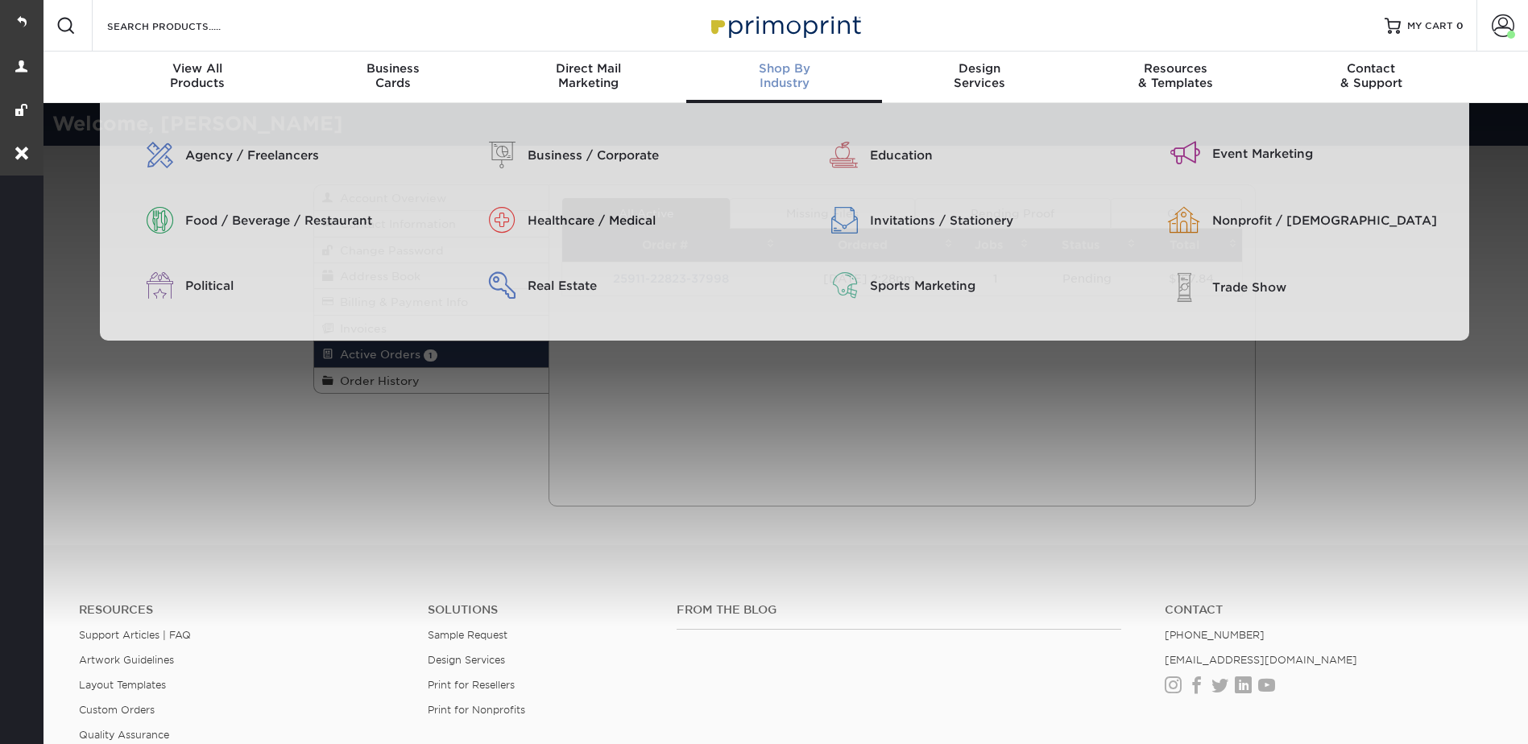 Image resolution: width=1528 pixels, height=744 pixels. Describe the element at coordinates (980, 68) in the screenshot. I see `span: Design` at that location.